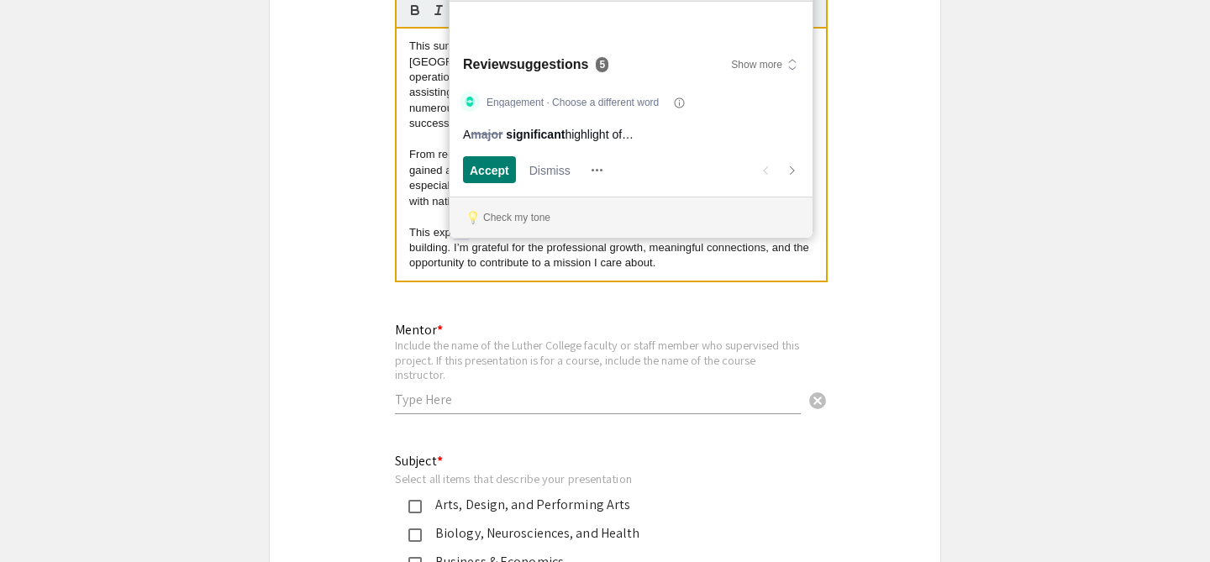  I want to click on mat-label: Mentor, so click(418, 329).